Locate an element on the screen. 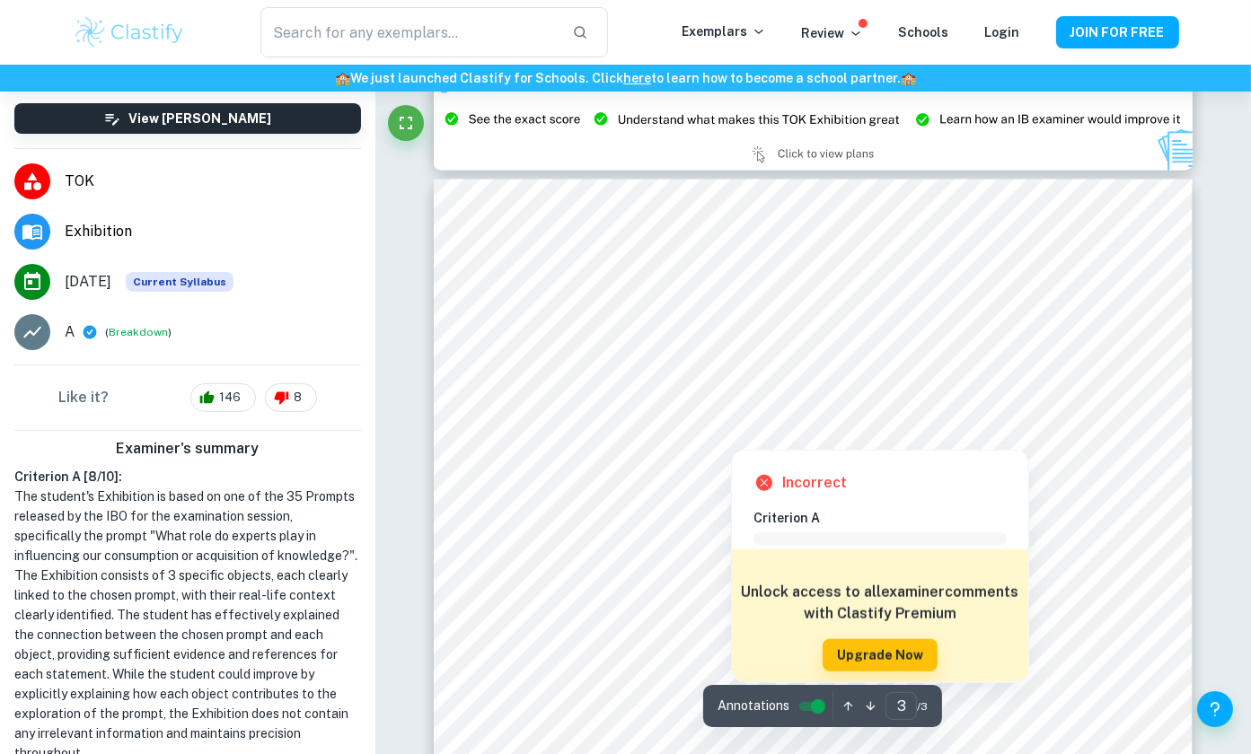 The width and height of the screenshot is (1251, 754). a: Clastify logo is located at coordinates (129, 32).